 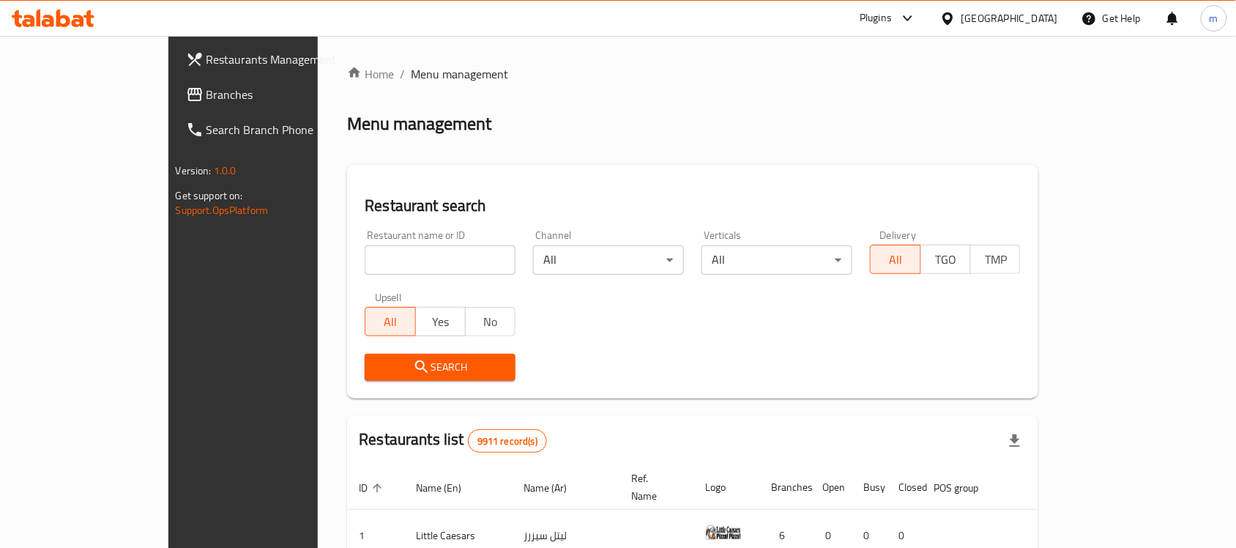 What do you see at coordinates (285, 59) in the screenshot?
I see `span: Restaurants Management` at bounding box center [285, 59].